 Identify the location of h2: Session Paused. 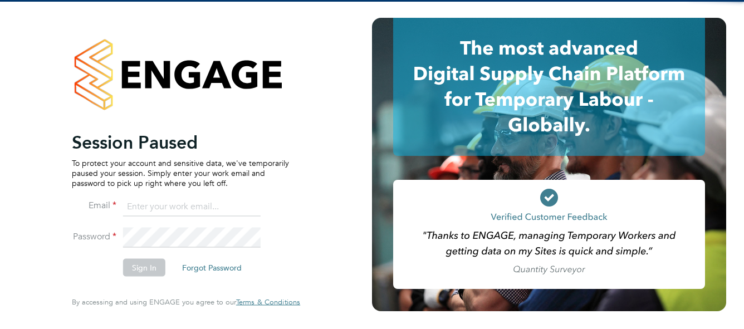
(181, 142).